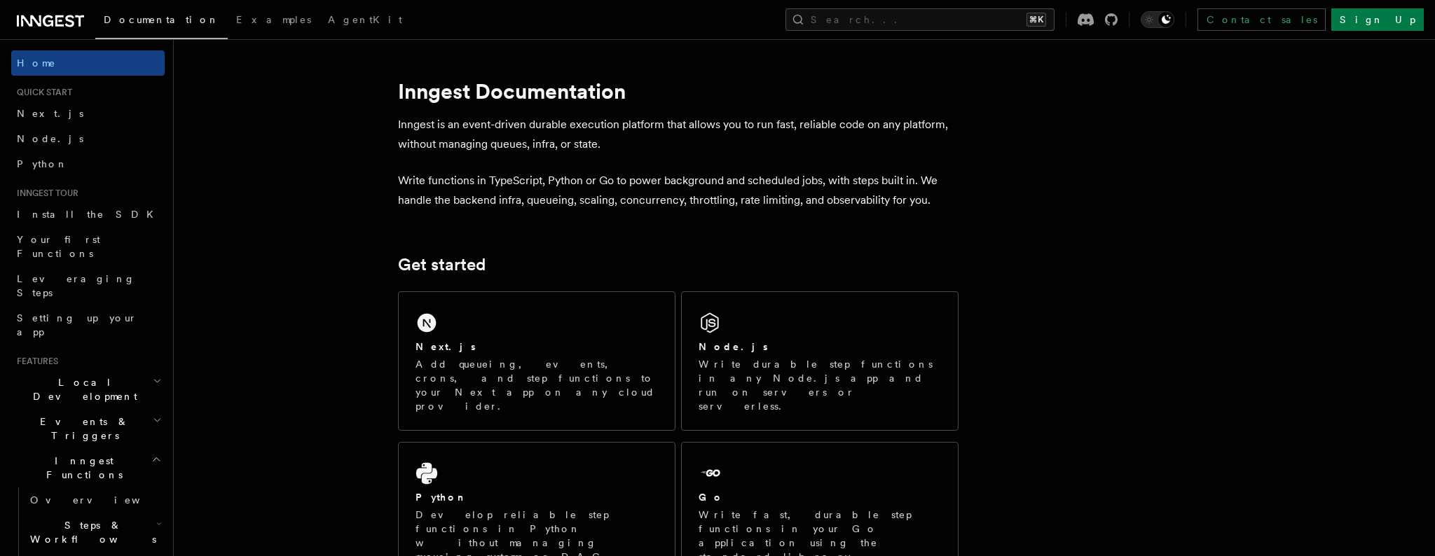  What do you see at coordinates (88, 139) in the screenshot?
I see `a: Node.js` at bounding box center [88, 139].